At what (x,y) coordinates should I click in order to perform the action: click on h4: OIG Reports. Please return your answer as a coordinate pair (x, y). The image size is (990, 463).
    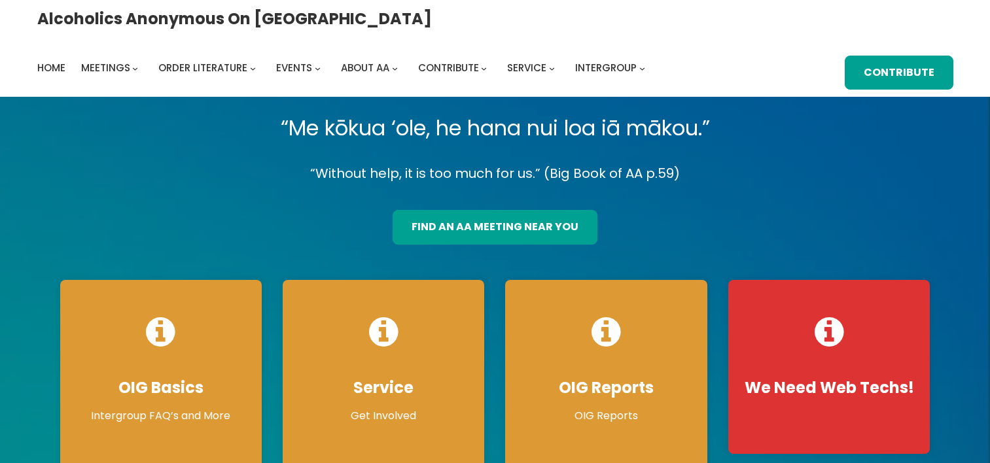
    Looking at the image, I should click on (606, 388).